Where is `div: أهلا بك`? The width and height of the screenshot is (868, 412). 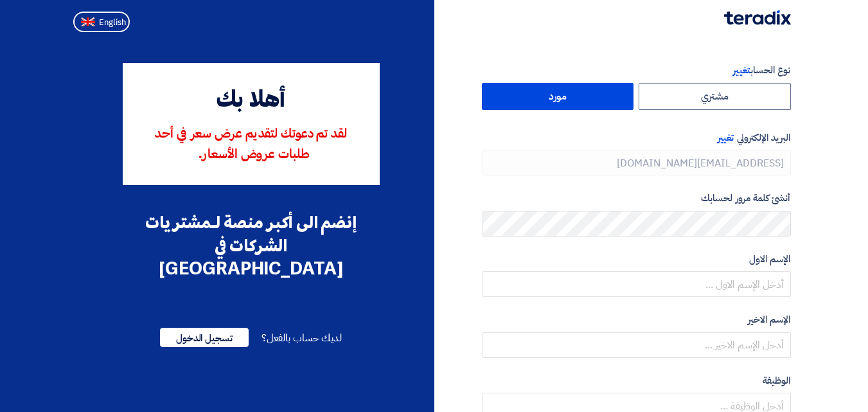
div: أهلا بك is located at coordinates (251, 101).